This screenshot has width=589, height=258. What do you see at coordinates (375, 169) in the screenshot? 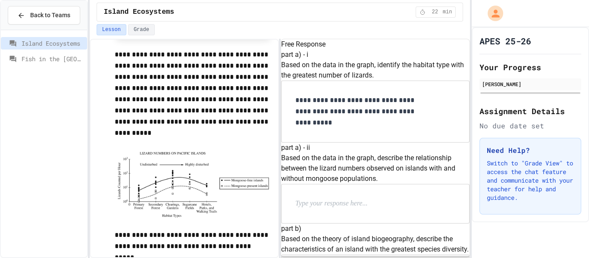
I see `p: Based on the data in the graph, describe the relationship between the lizard numbers observed on ...` at bounding box center [375, 169].